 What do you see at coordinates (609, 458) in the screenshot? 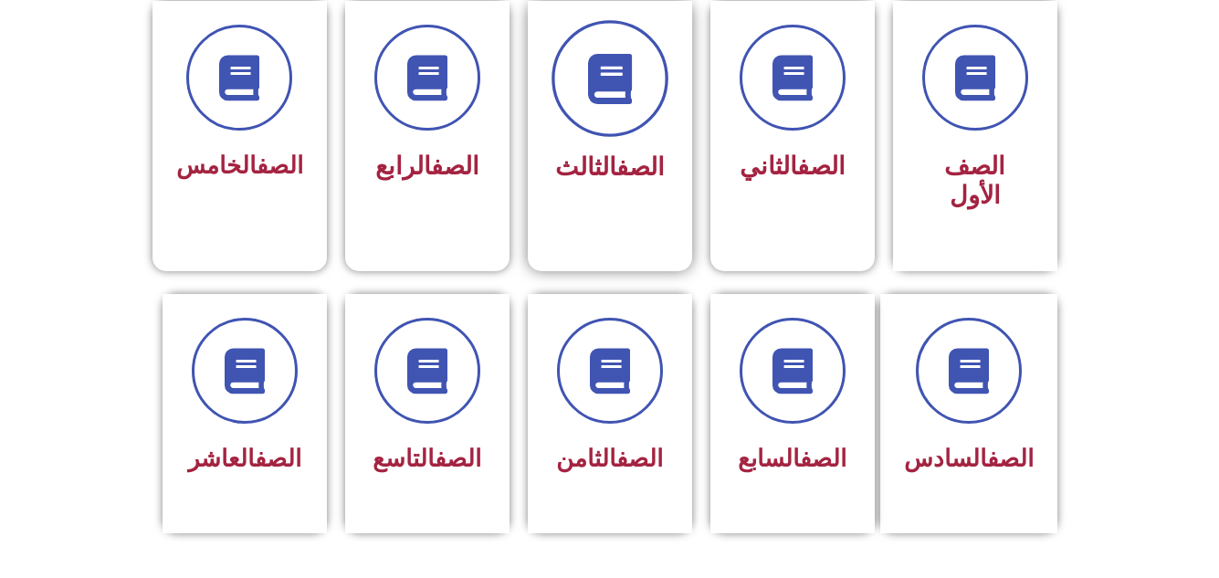
I see `span: الثامن` at bounding box center [609, 458].